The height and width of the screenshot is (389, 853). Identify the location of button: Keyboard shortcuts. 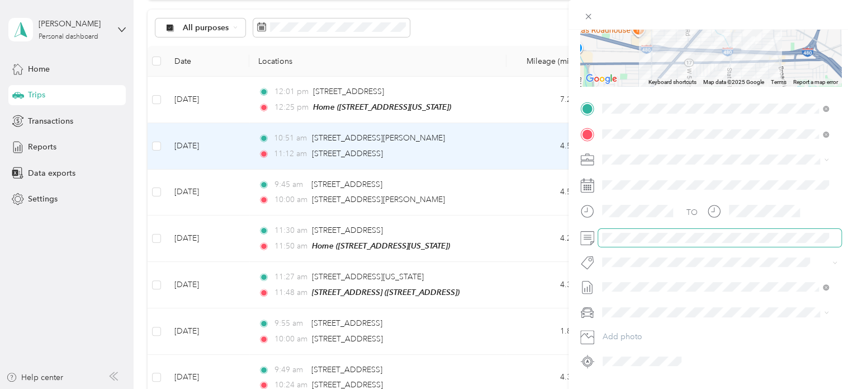
(673, 82).